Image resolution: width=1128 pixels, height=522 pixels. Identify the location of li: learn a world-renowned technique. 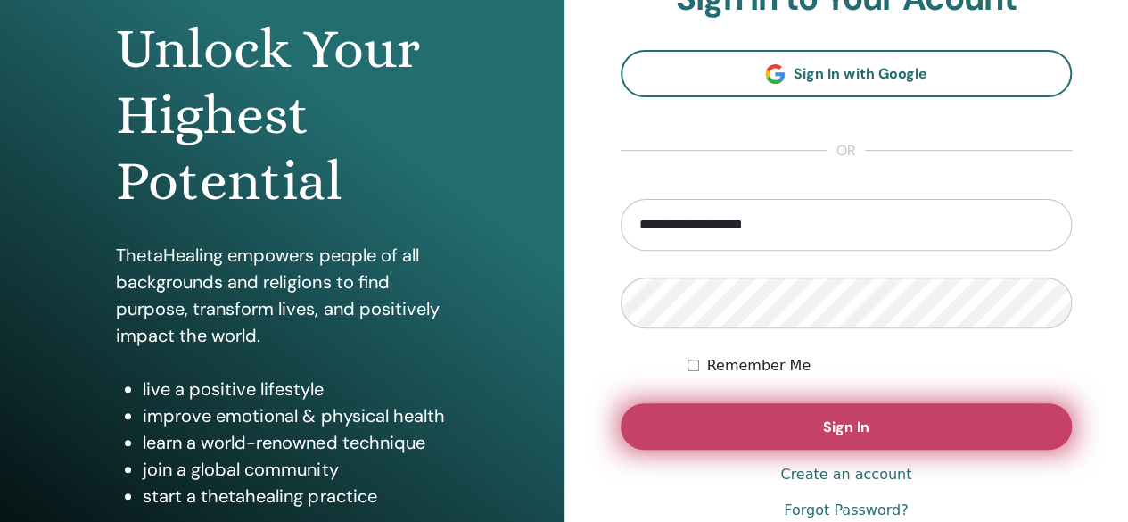
(295, 442).